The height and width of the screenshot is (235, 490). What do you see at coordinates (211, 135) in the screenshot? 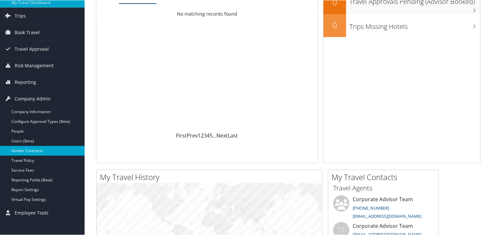
I see `a: 5` at bounding box center [211, 135].